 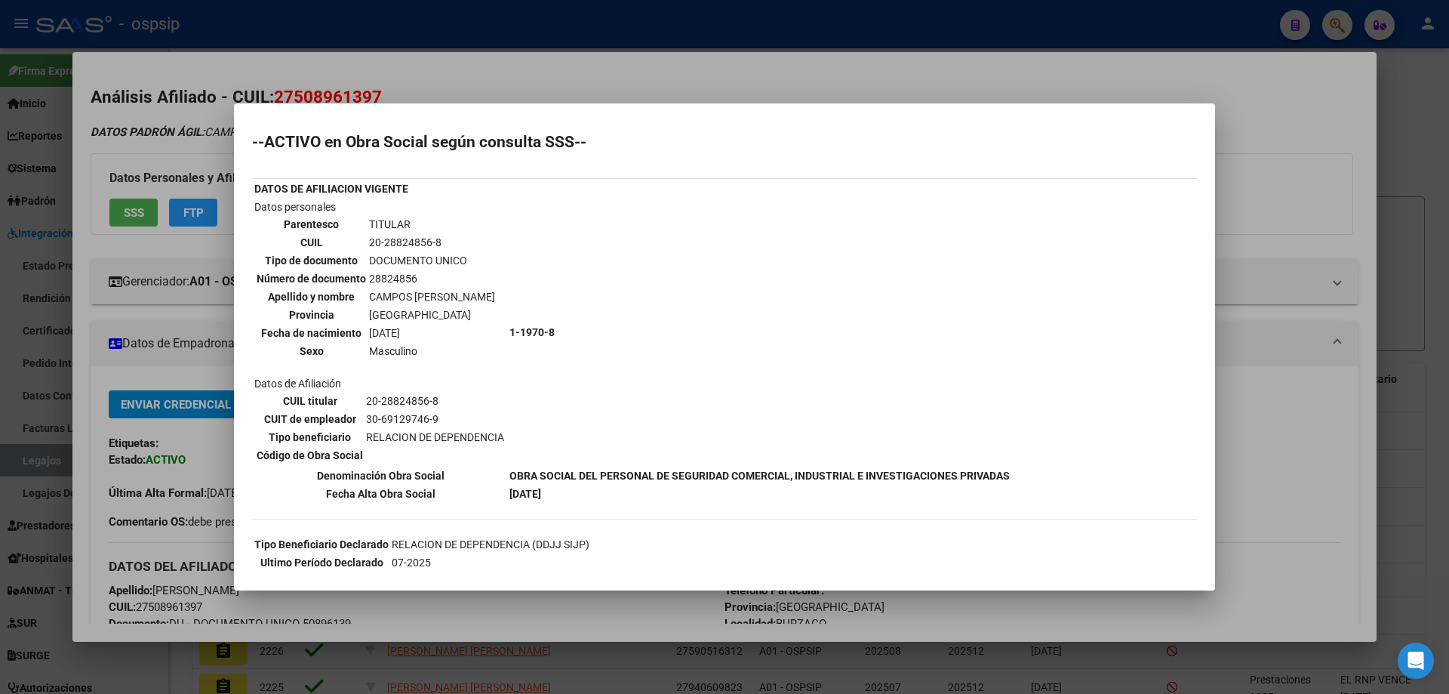 I want to click on h2: --ACTIVO en Obra Social según consulta SSS--, so click(x=725, y=142).